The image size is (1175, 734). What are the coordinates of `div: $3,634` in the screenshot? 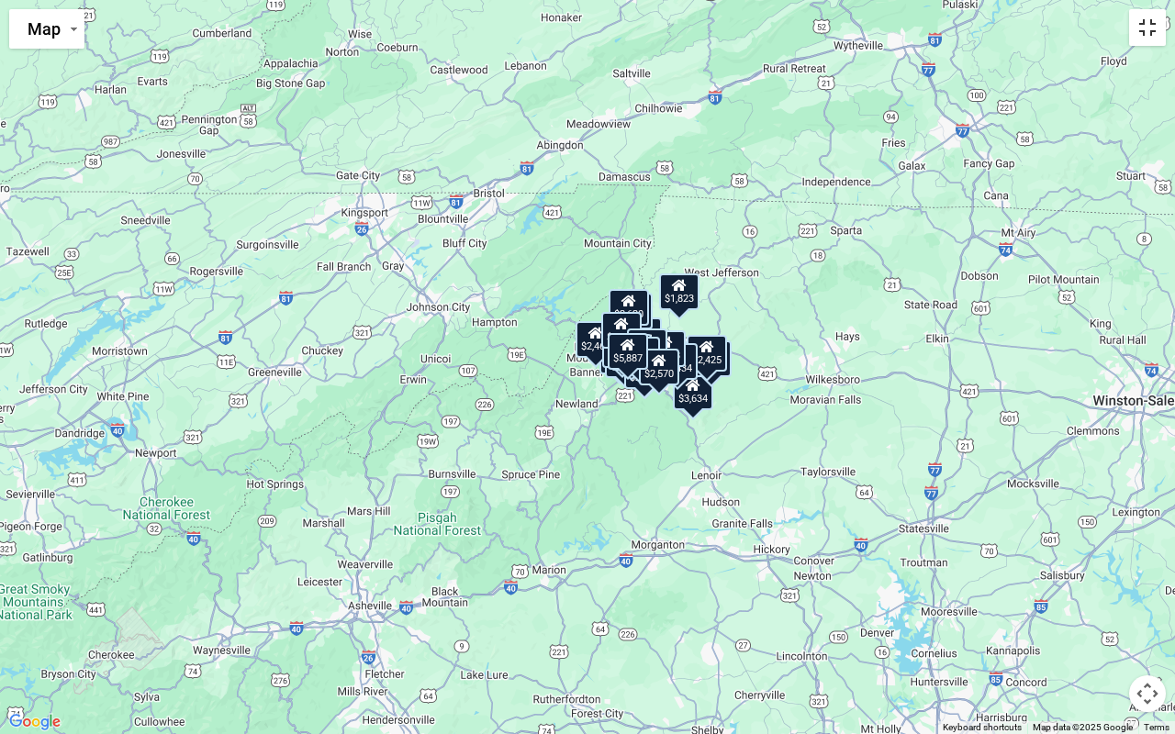 It's located at (693, 392).